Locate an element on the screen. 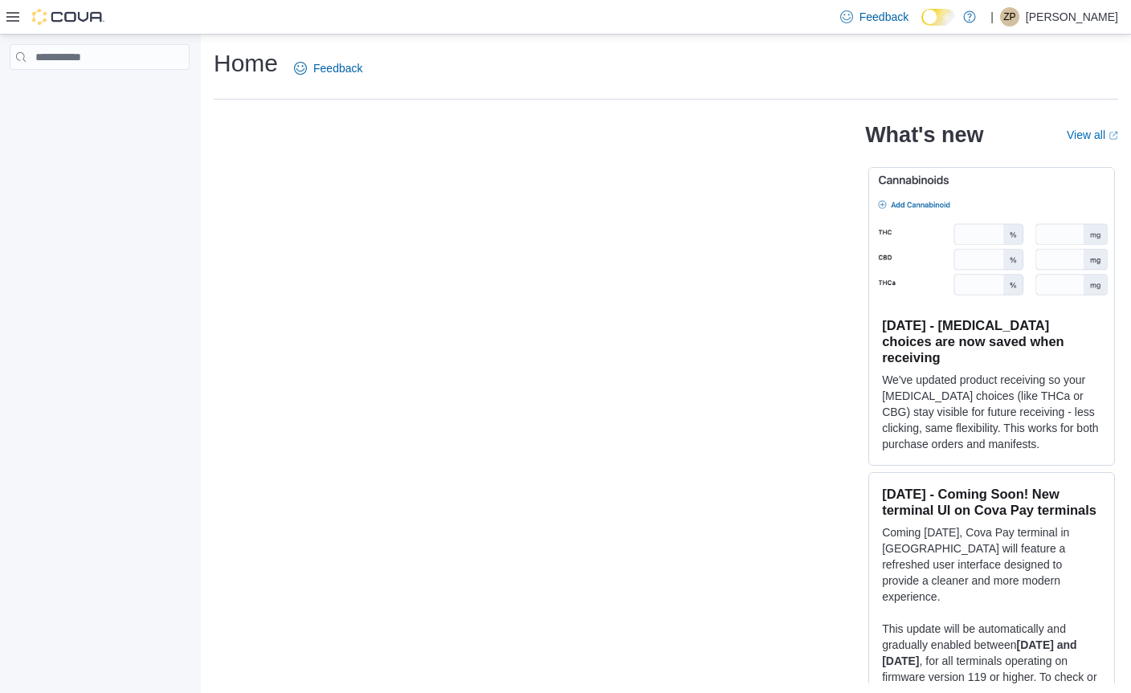  span: Dark Mode is located at coordinates (921, 26).